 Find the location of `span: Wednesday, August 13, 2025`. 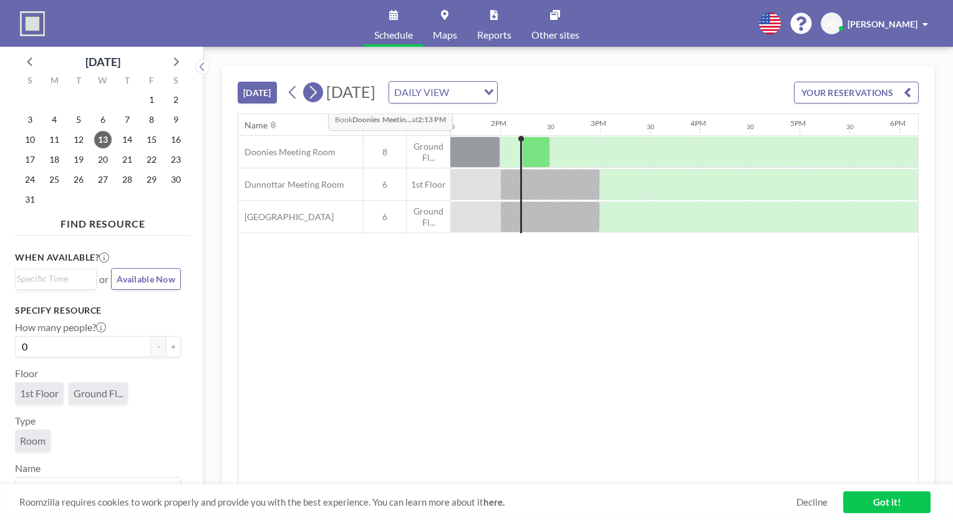

span: Wednesday, August 13, 2025 is located at coordinates (103, 140).